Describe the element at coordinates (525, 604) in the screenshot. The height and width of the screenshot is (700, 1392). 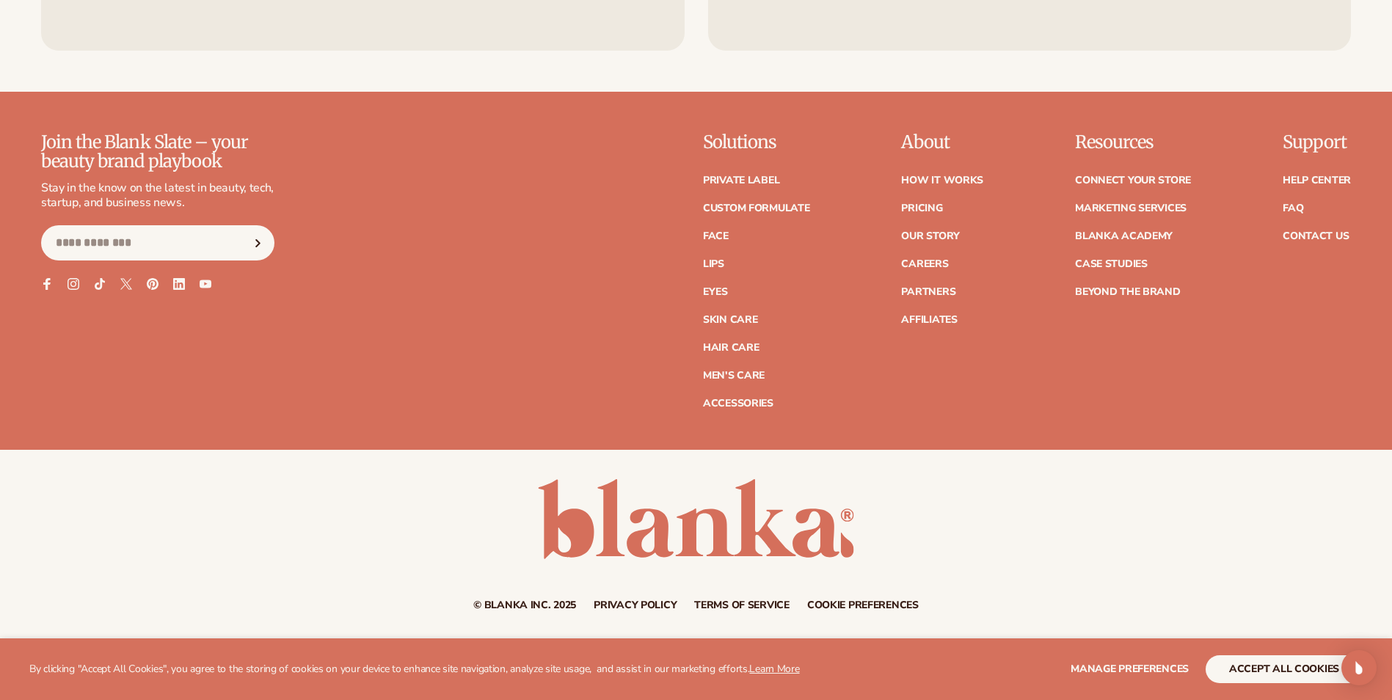
I see `small: © Blanka Inc. 2025` at that location.